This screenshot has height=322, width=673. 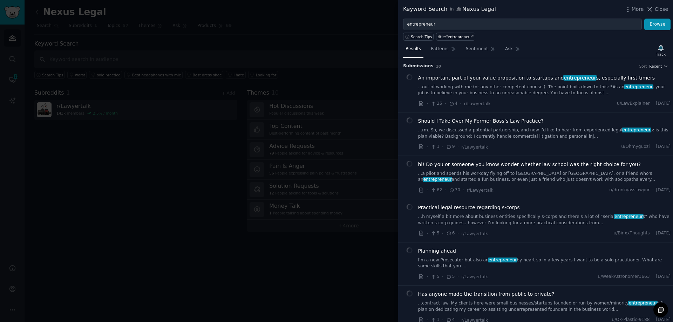 What do you see at coordinates (661, 54) in the screenshot?
I see `div: Track` at bounding box center [661, 54].